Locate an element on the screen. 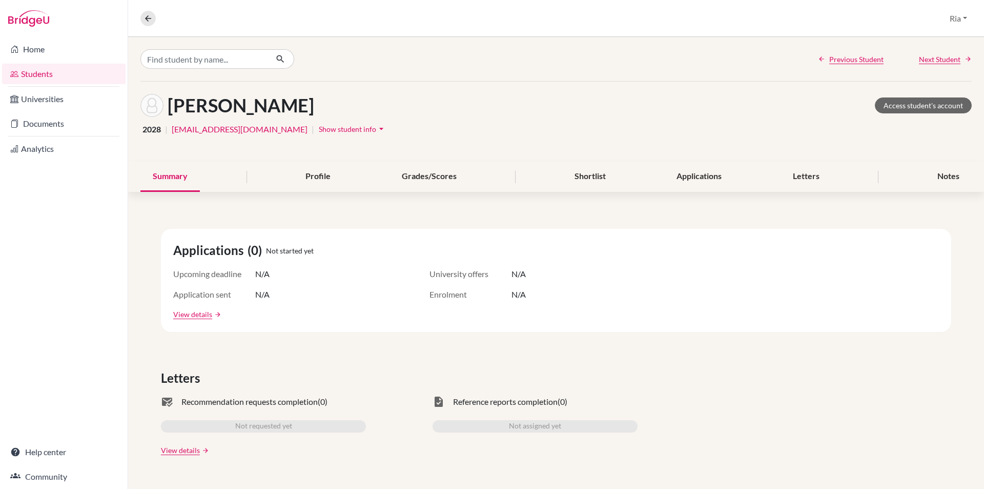  span: Show student info is located at coordinates (348, 129).